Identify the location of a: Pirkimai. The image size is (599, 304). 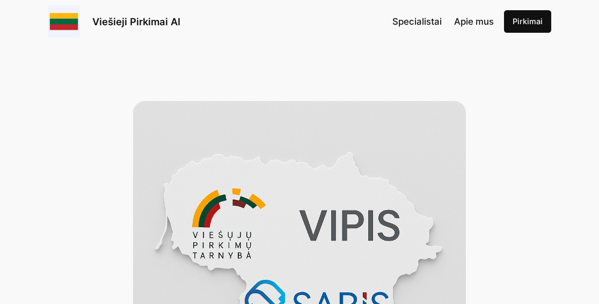
(527, 21).